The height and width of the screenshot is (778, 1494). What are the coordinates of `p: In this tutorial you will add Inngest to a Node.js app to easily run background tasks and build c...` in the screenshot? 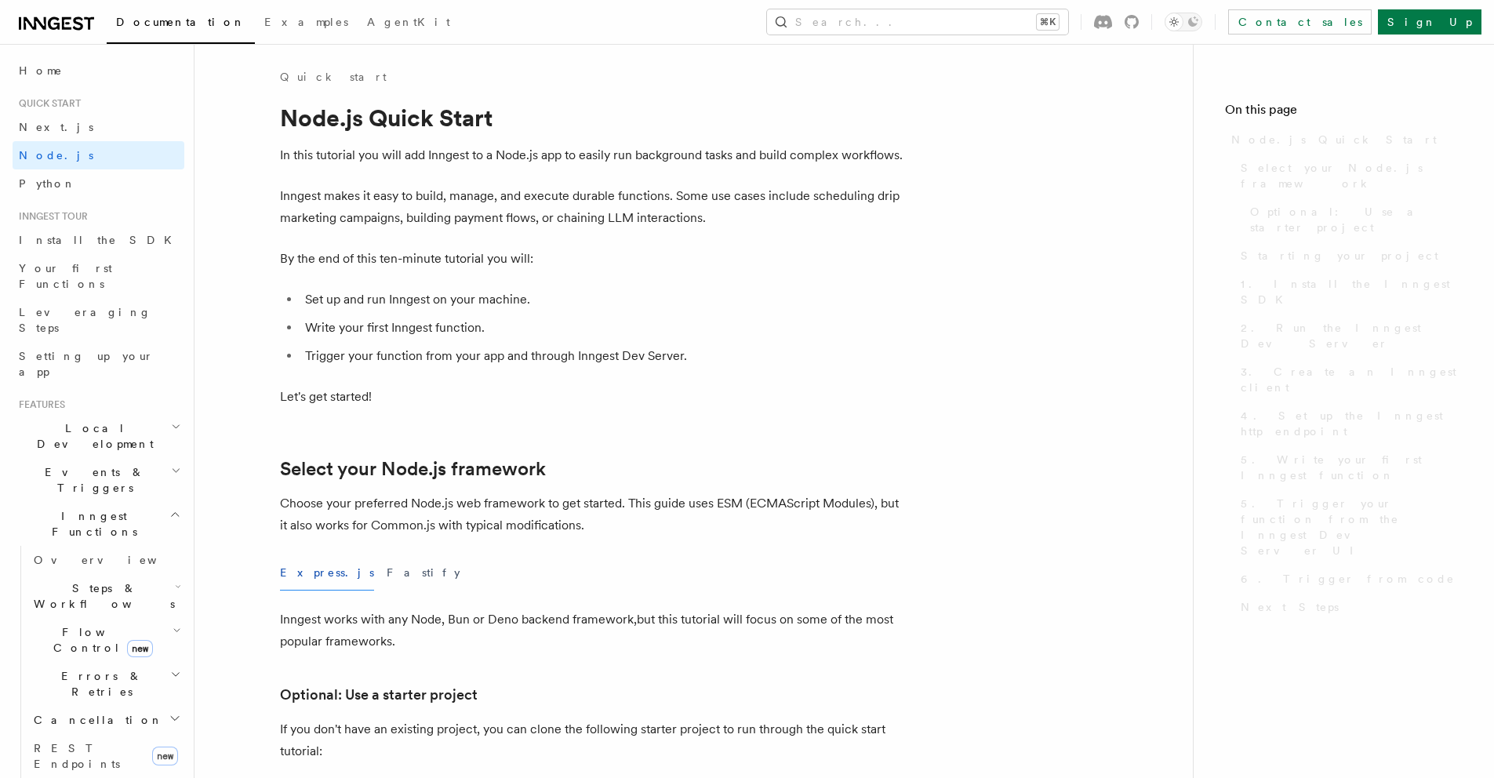 It's located at (594, 155).